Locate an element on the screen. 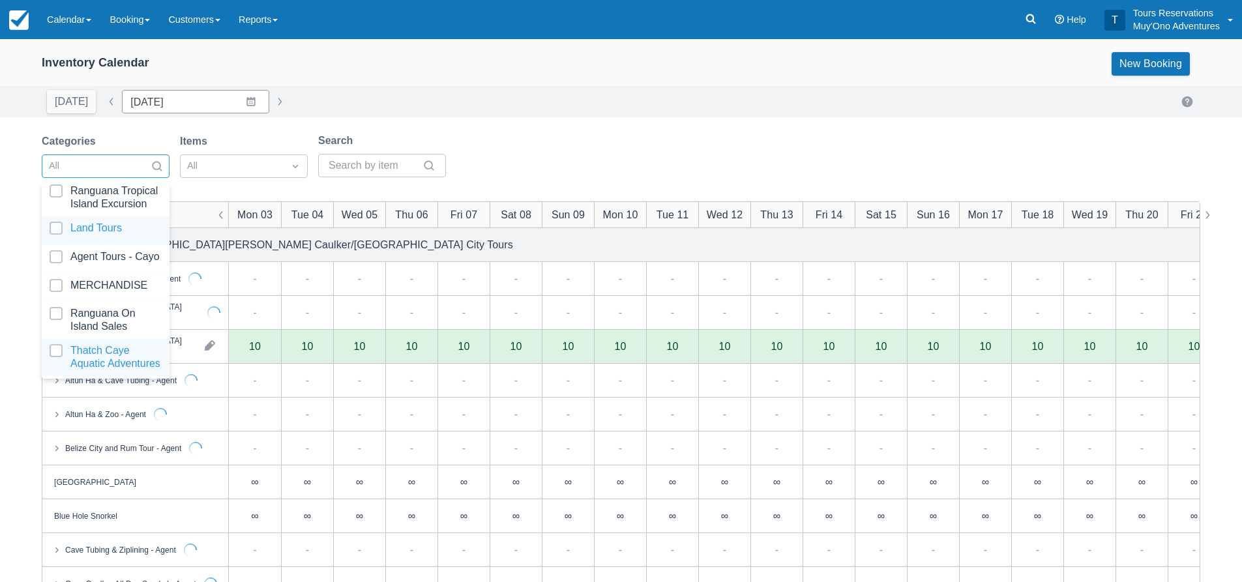 The height and width of the screenshot is (582, 1242). span: Search is located at coordinates (157, 166).